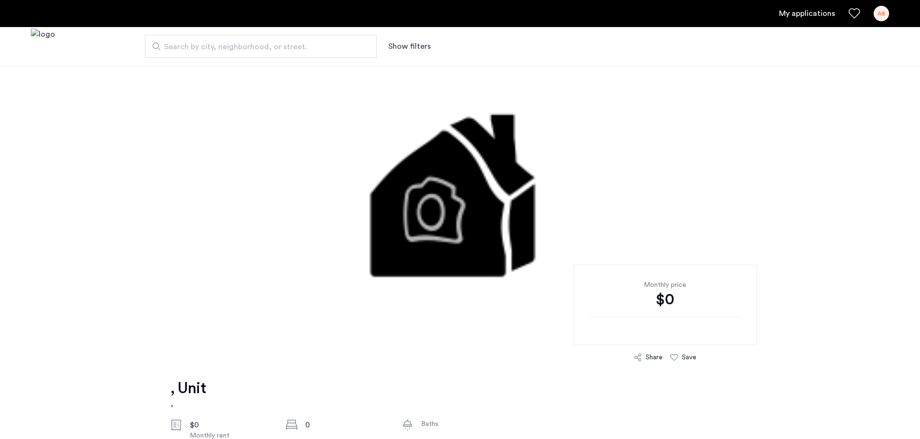  What do you see at coordinates (462, 424) in the screenshot?
I see `div: Baths` at bounding box center [462, 424].